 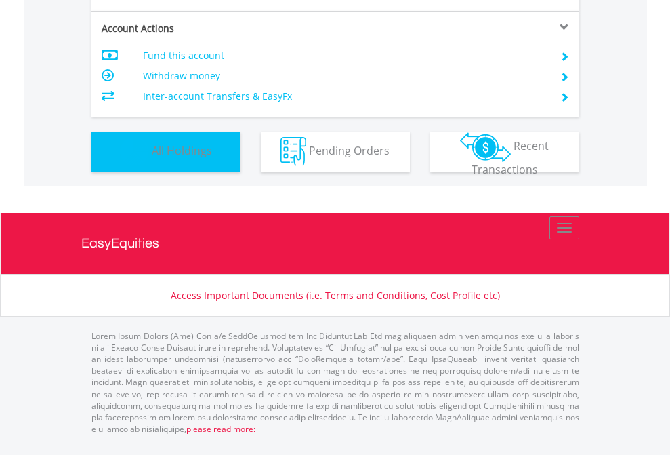 What do you see at coordinates (182, 151) in the screenshot?
I see `span: All Holdings` at bounding box center [182, 151].